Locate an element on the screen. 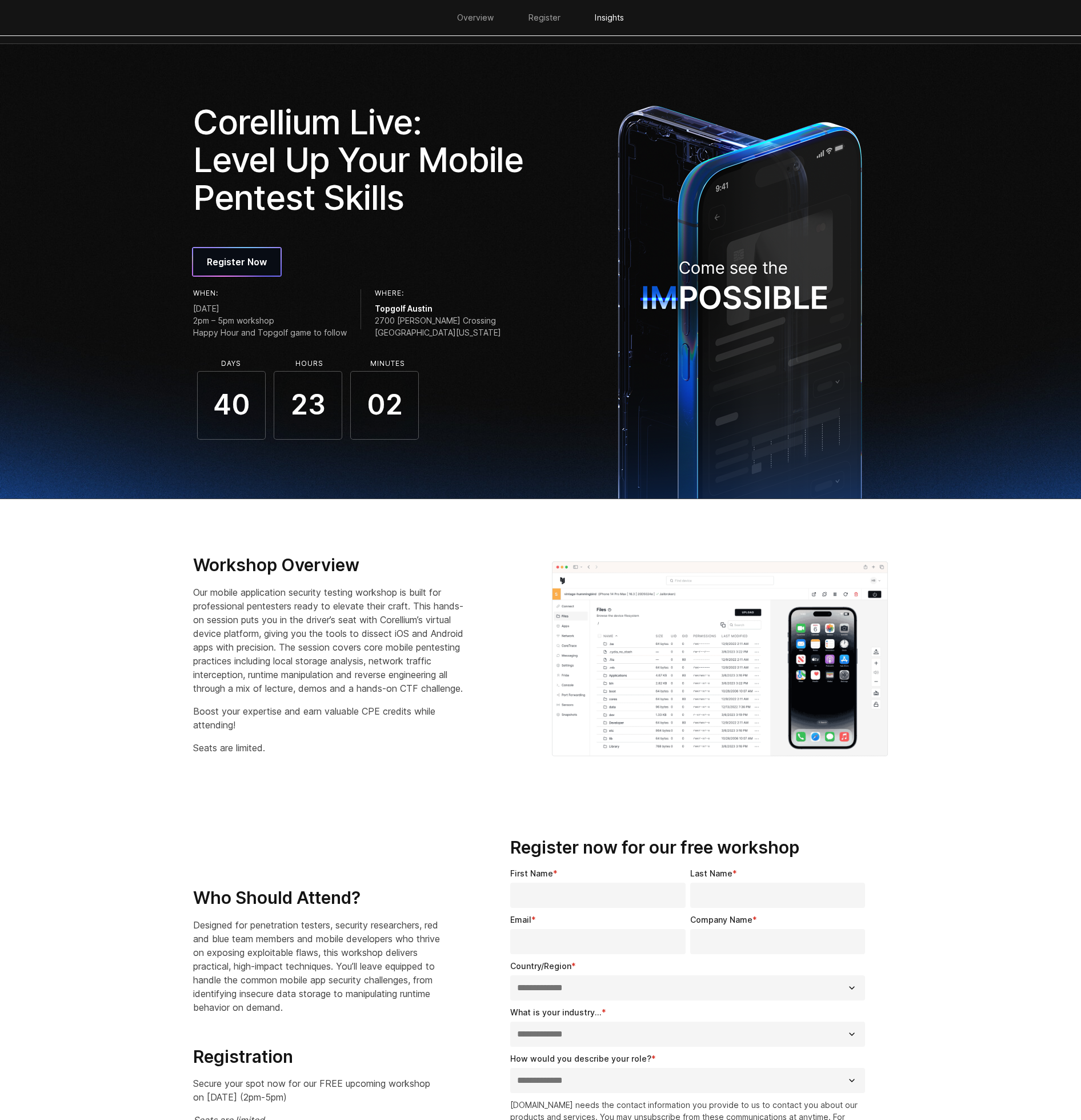  span: 40 is located at coordinates (232, 405).